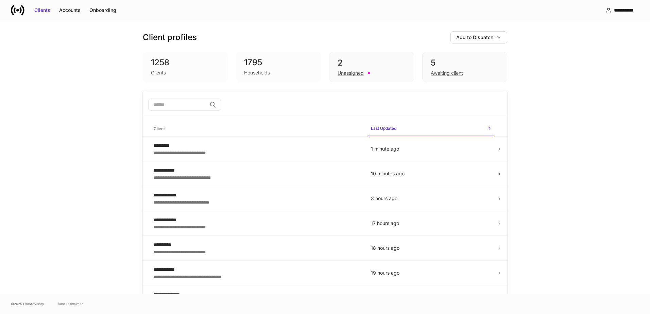 This screenshot has height=314, width=650. I want to click on p: 10 minutes ago, so click(431, 174).